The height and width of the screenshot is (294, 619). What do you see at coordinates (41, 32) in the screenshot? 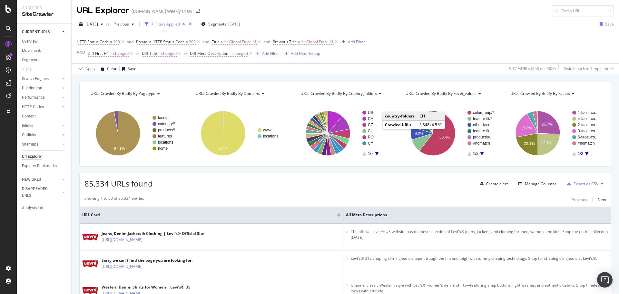
I see `a: CURRENT URLS` at bounding box center [41, 32].